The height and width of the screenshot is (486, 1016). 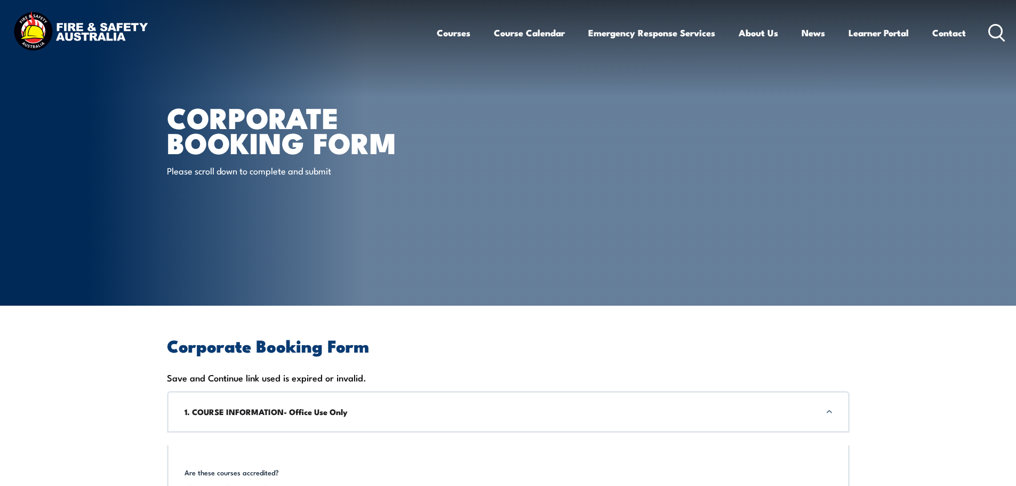 What do you see at coordinates (508, 412) in the screenshot?
I see `div: 1. COURSE INFORMATION- Office Use Only` at bounding box center [508, 412].